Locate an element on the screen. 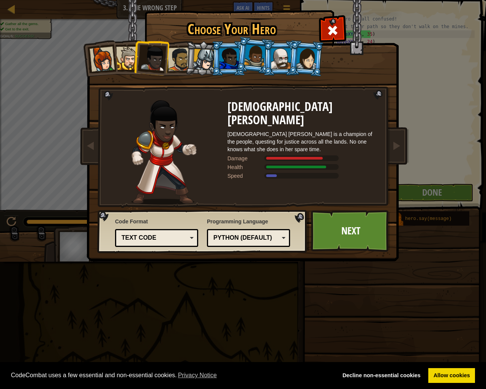  li: Alejandro the Duelist is located at coordinates (177, 58).